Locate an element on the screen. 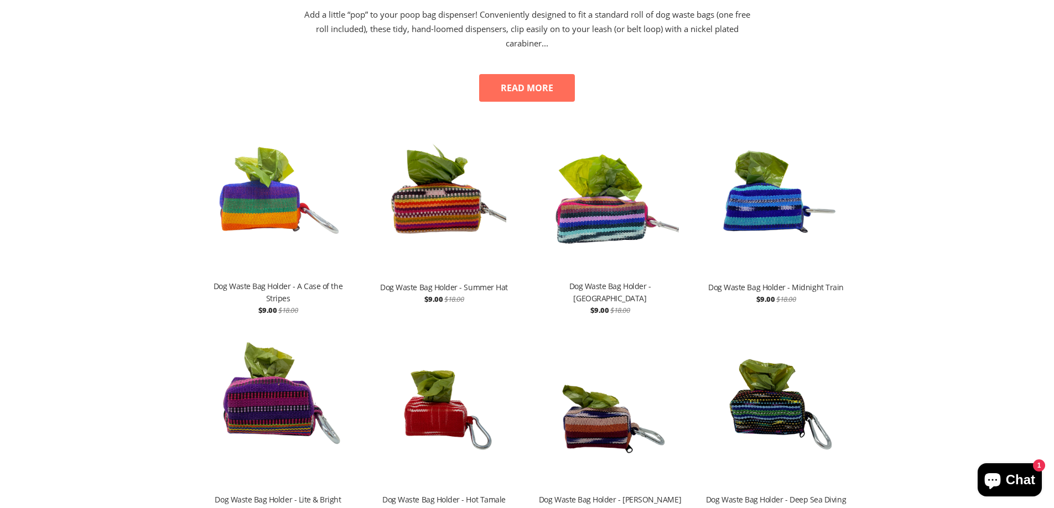  span: Dog Waste Bag Holder - Hot Tamale is located at coordinates (444, 500).